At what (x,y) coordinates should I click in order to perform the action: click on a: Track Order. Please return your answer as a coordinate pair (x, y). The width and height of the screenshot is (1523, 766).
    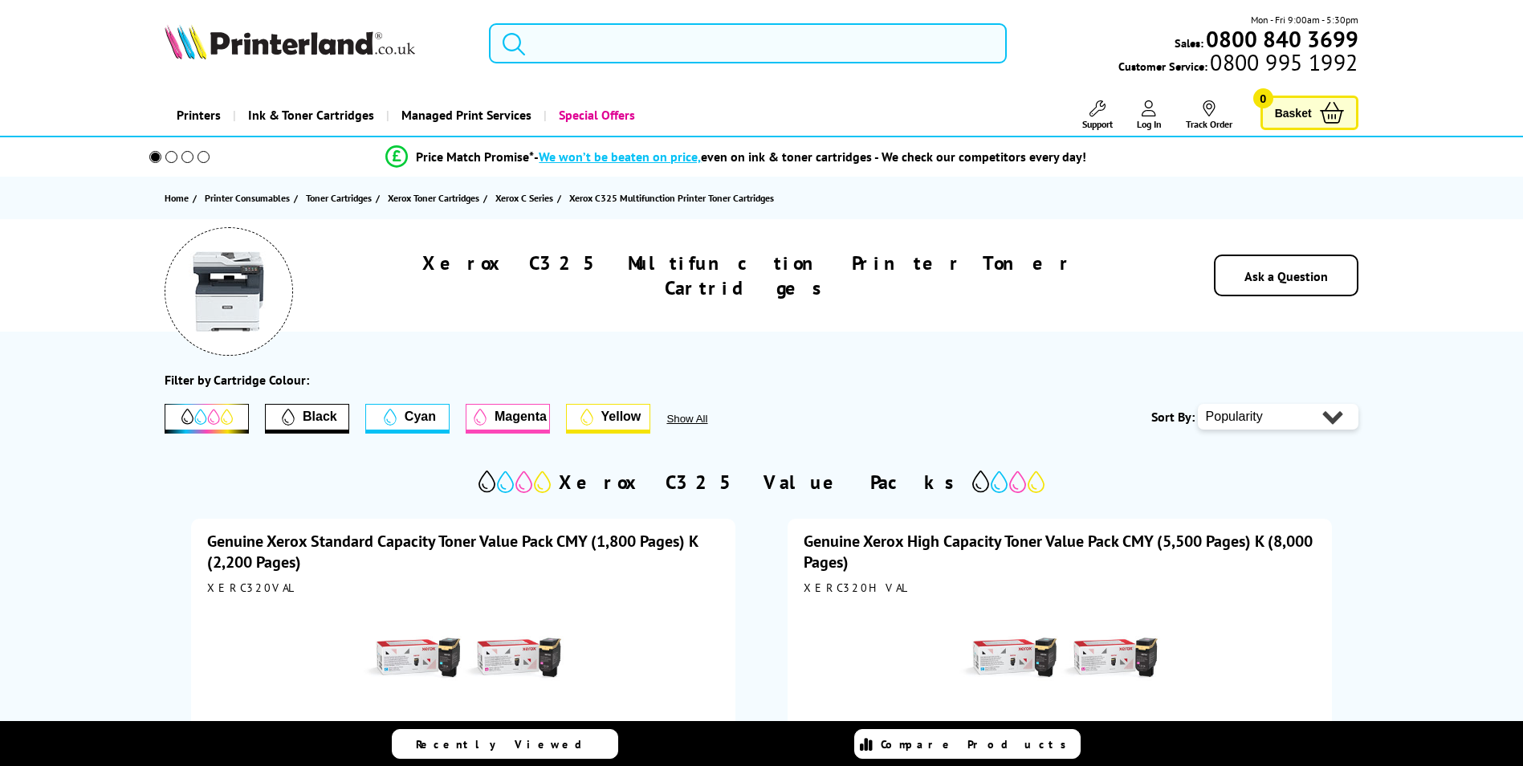
    Looking at the image, I should click on (1209, 115).